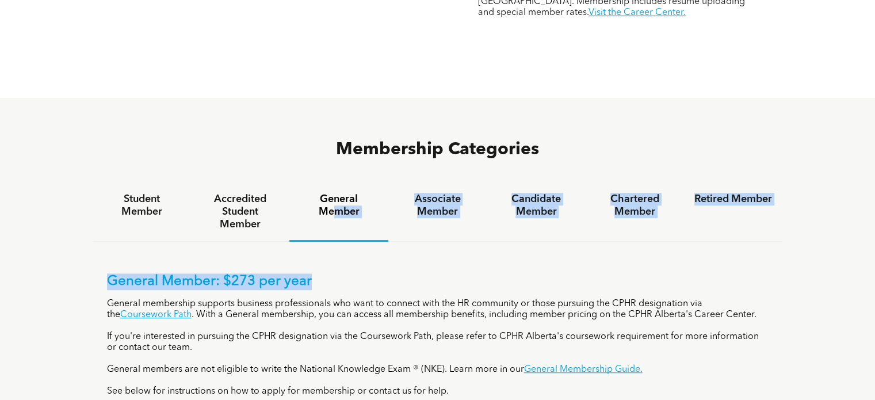 The width and height of the screenshot is (875, 400). I want to click on h4: Student Member, so click(142, 205).